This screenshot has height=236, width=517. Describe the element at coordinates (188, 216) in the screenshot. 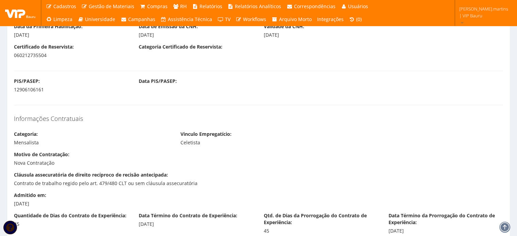

I see `label: Data Término do Contrato de Experiência:` at that location.